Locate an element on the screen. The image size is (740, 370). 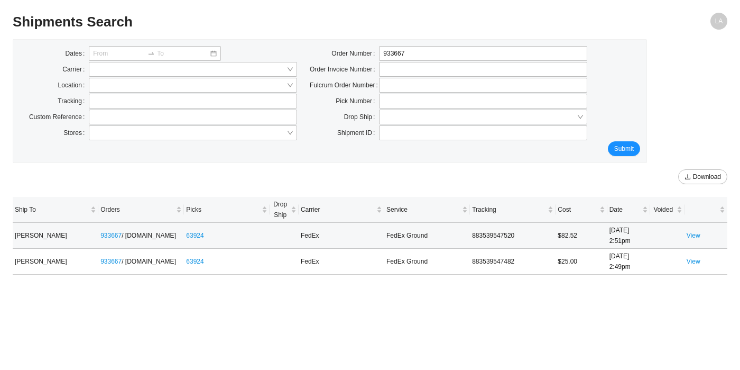
label: Pick Number is located at coordinates (357, 101).